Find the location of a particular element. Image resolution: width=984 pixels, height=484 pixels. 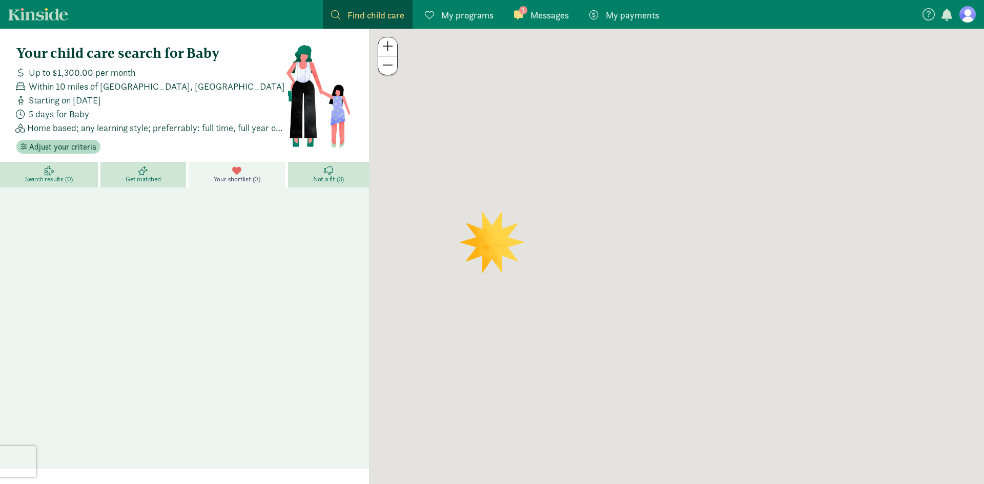

span: Home based; any learning style; preferrably: full time, full year or full day. is located at coordinates (156, 128).